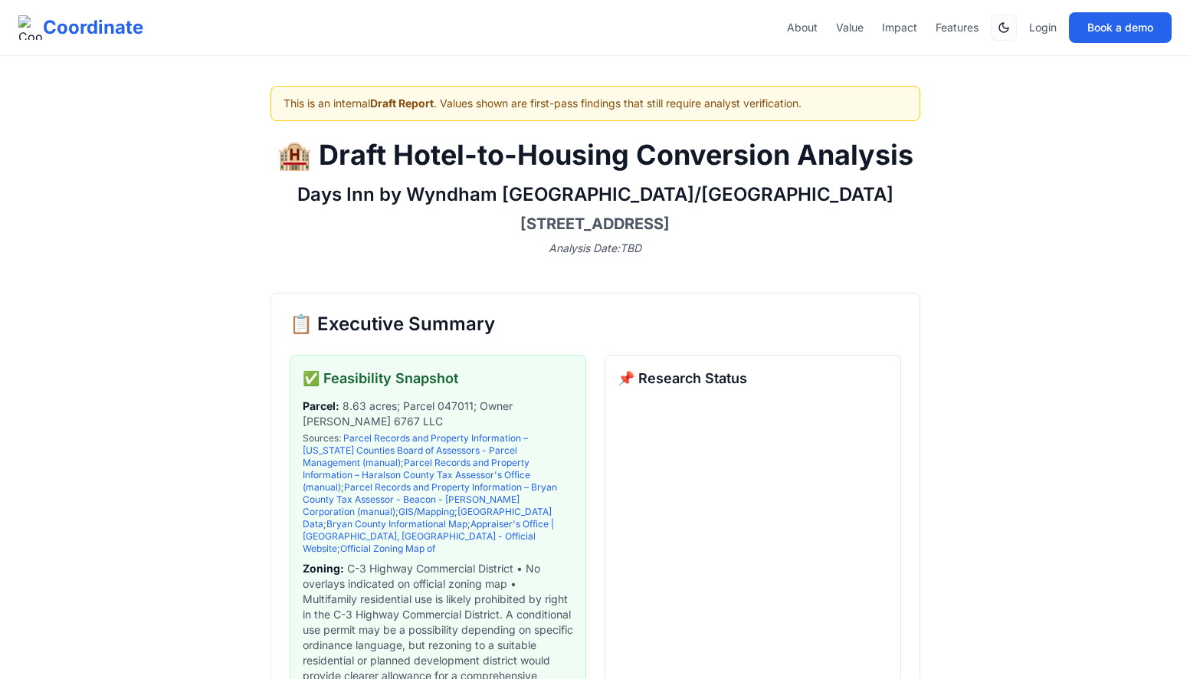  Describe the element at coordinates (595, 248) in the screenshot. I see `p: Analysis Date: TBD` at that location.